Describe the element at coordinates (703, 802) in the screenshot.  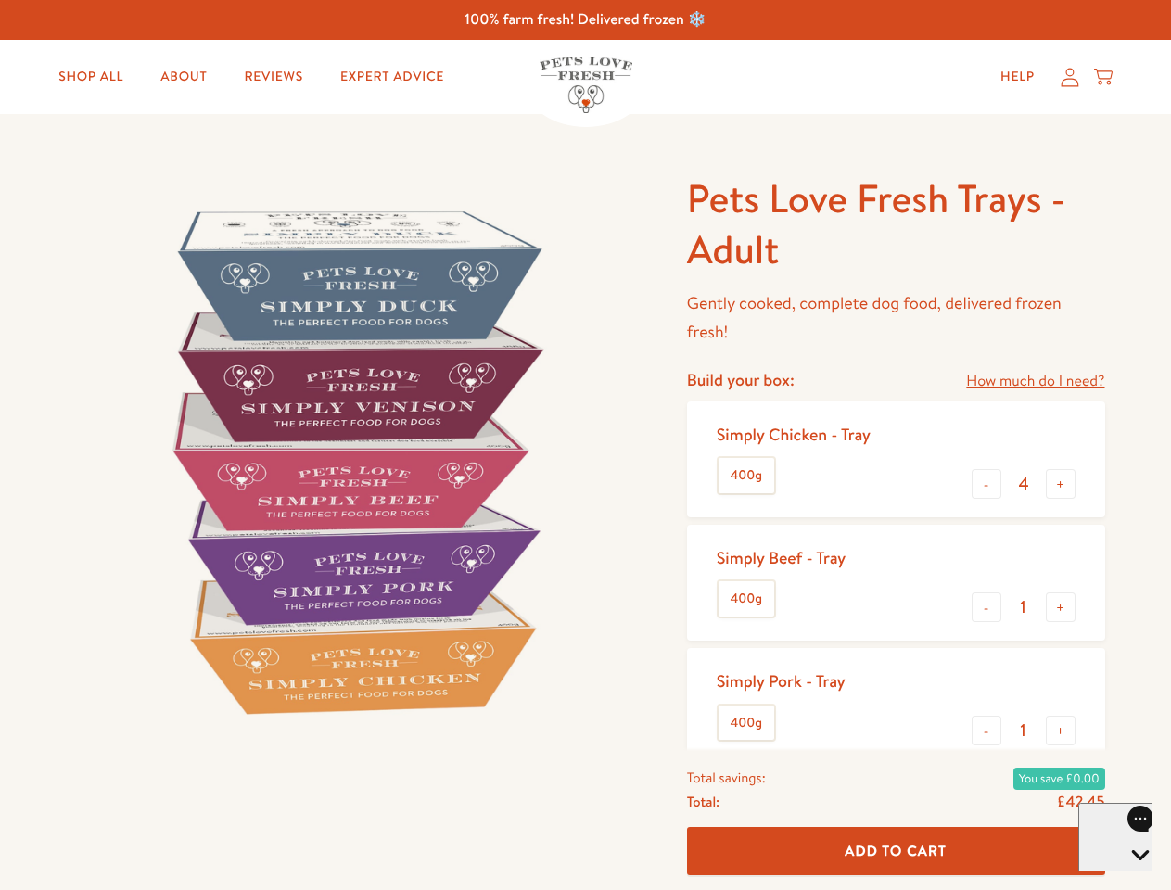
I see `span: Total:` at that location.